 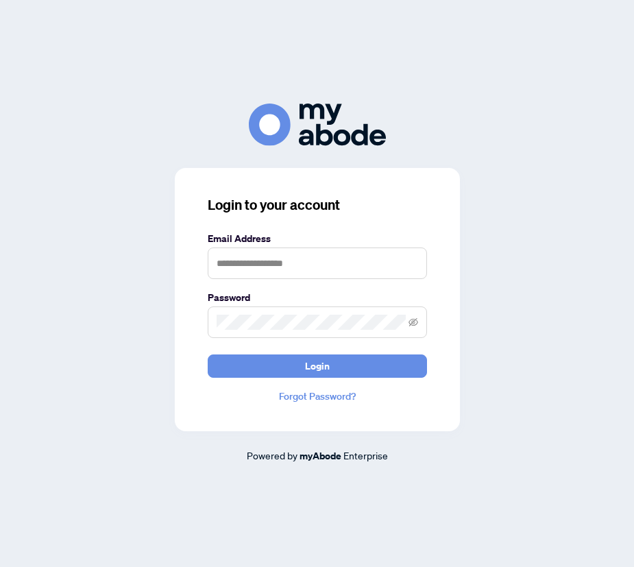 What do you see at coordinates (317, 297) in the screenshot?
I see `label: Password` at bounding box center [317, 297].